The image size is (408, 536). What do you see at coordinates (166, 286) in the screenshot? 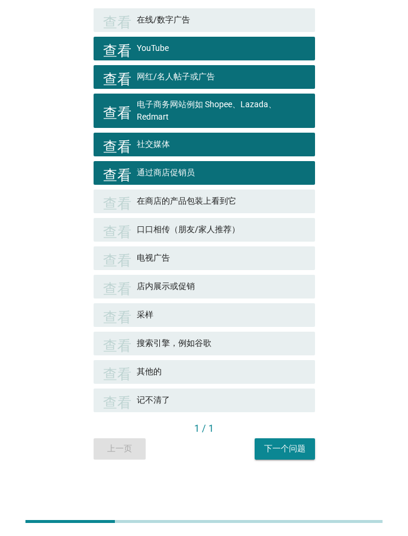
I see `font: 店内展示或促销` at bounding box center [166, 286].